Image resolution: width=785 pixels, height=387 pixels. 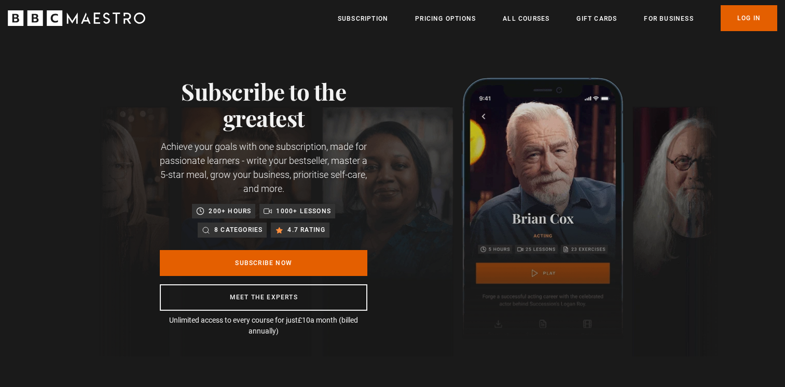 I want to click on p: 4.7 rating, so click(x=306, y=230).